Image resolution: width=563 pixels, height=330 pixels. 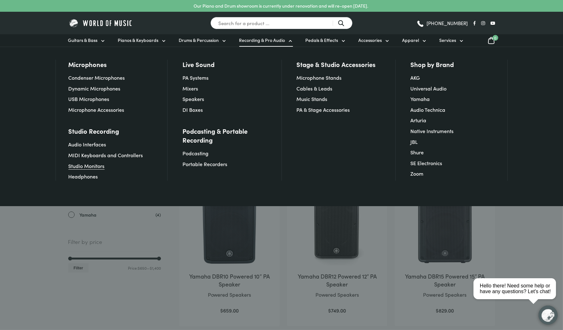 I want to click on a: Cables & Leads, so click(x=314, y=88).